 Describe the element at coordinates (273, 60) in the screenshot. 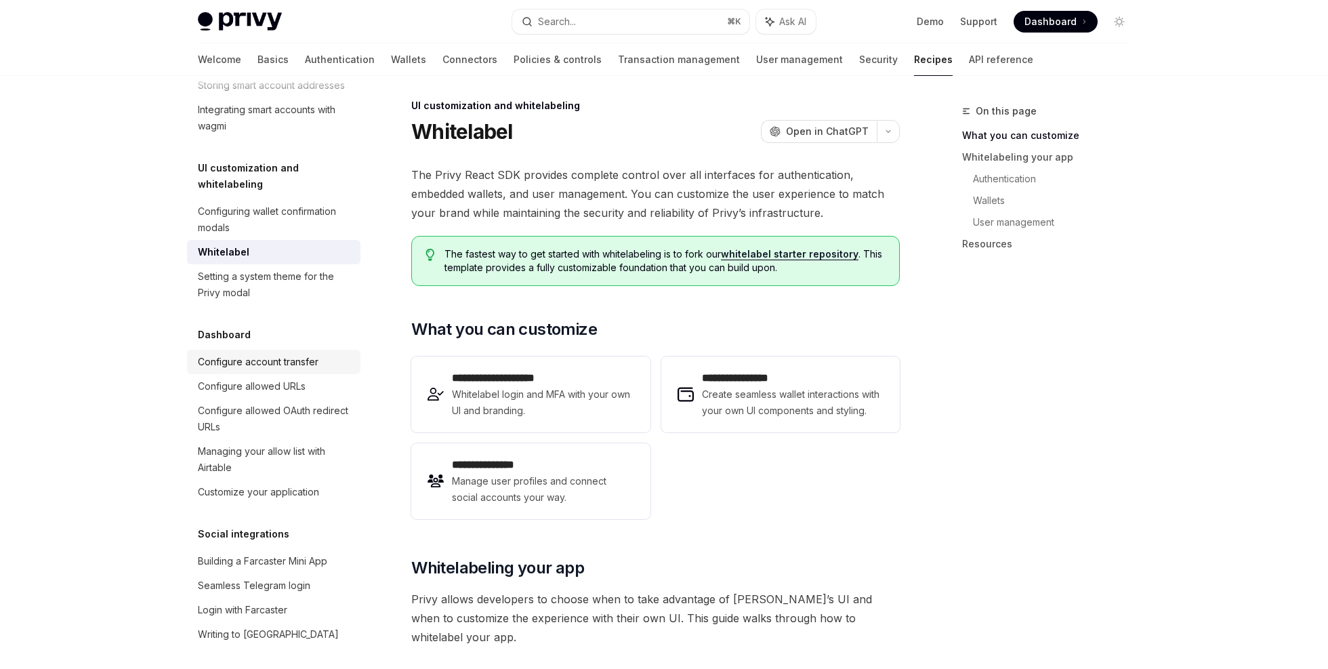

I see `a: Basics` at that location.